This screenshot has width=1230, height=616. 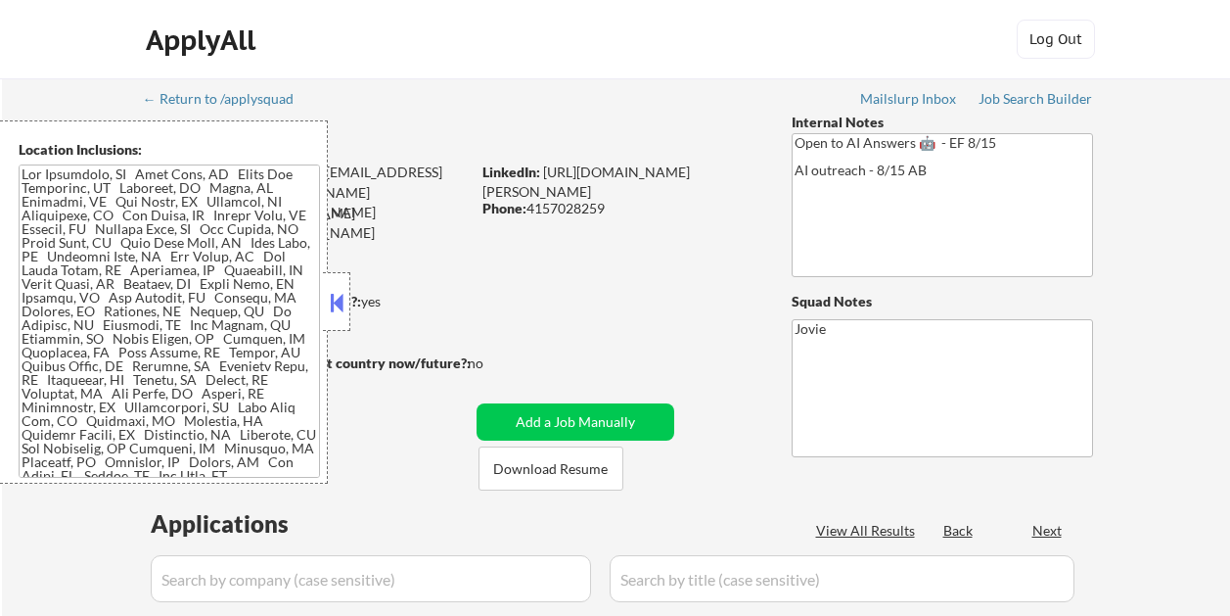 What do you see at coordinates (204, 40) in the screenshot?
I see `div: ApplyAll` at bounding box center [204, 40].